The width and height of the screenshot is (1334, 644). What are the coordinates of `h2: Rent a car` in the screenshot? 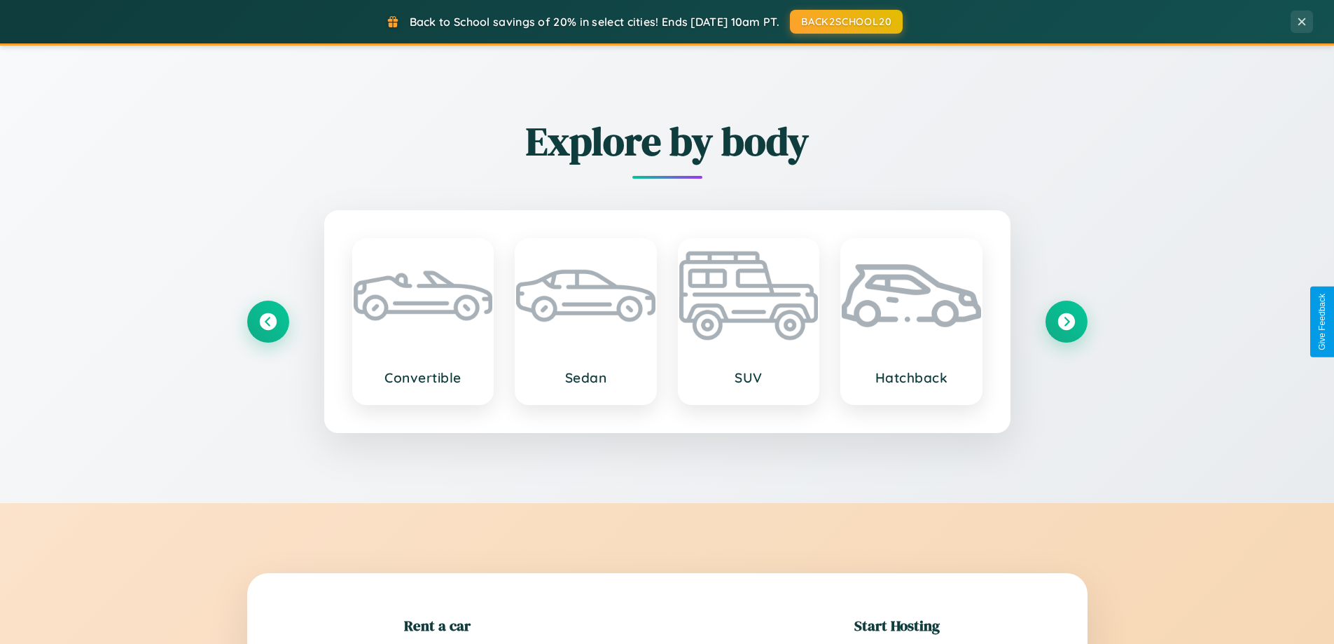 It's located at (437, 625).